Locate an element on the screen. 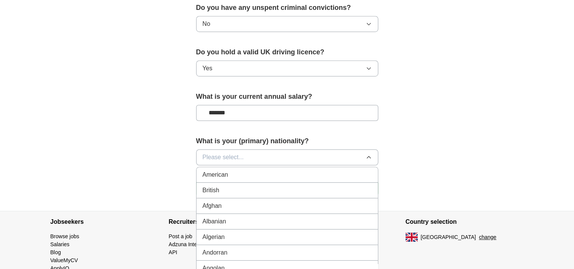 The image size is (574, 269). label: What is your (primary) nationality? is located at coordinates (287, 141).